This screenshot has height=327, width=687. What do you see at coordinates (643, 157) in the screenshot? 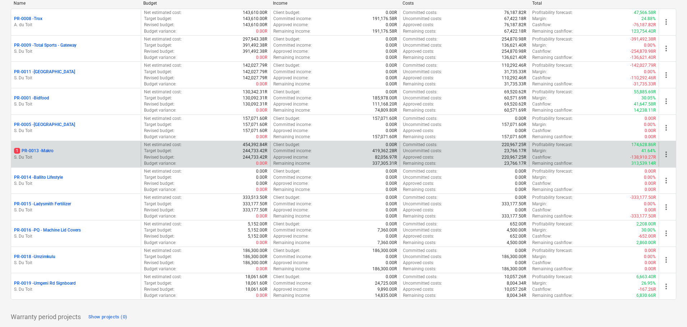
I see `p: -138,910.27R` at bounding box center [643, 157].